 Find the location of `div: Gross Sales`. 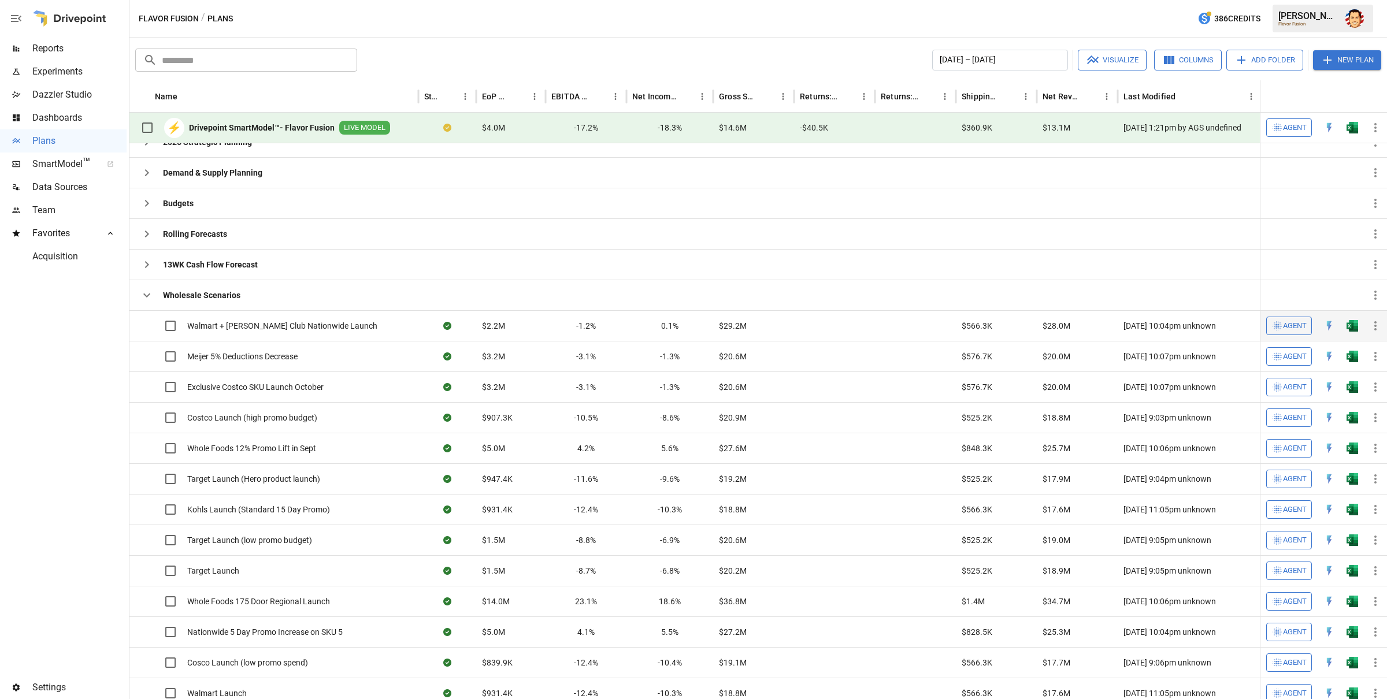

div: Gross Sales is located at coordinates (738, 96).